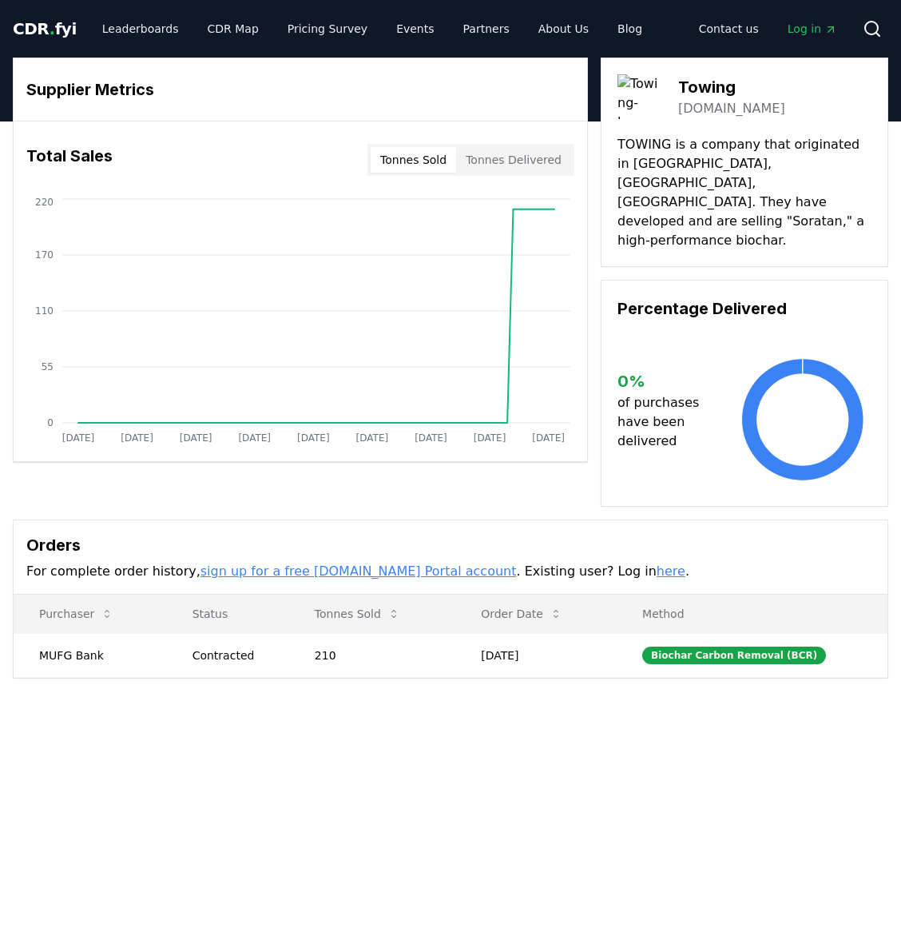 The image size is (901, 948). Describe the element at coordinates (228, 614) in the screenshot. I see `p: Status` at that location.